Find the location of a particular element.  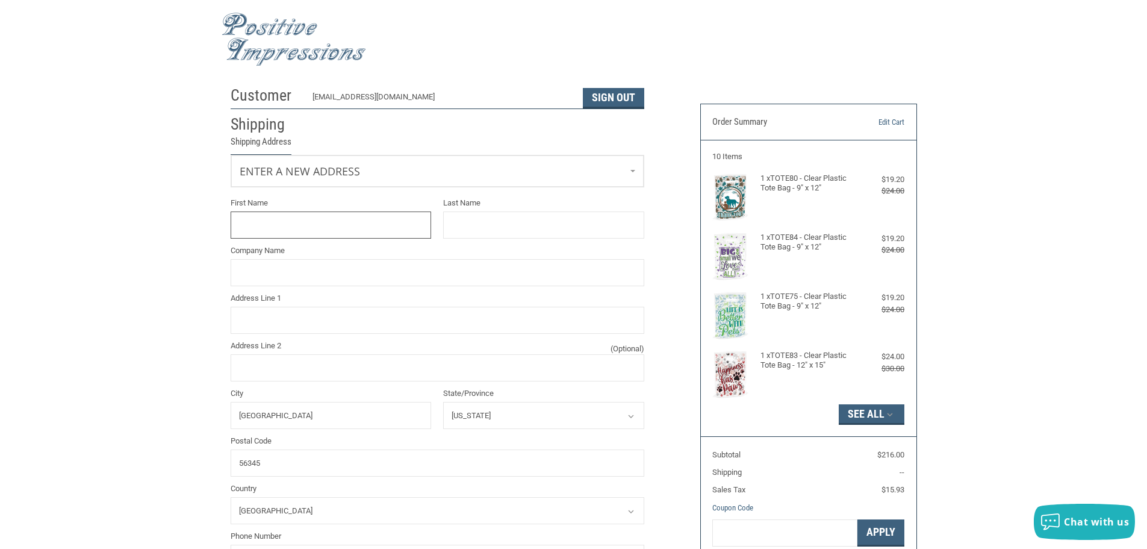

button: Chat with us is located at coordinates (1085, 522).